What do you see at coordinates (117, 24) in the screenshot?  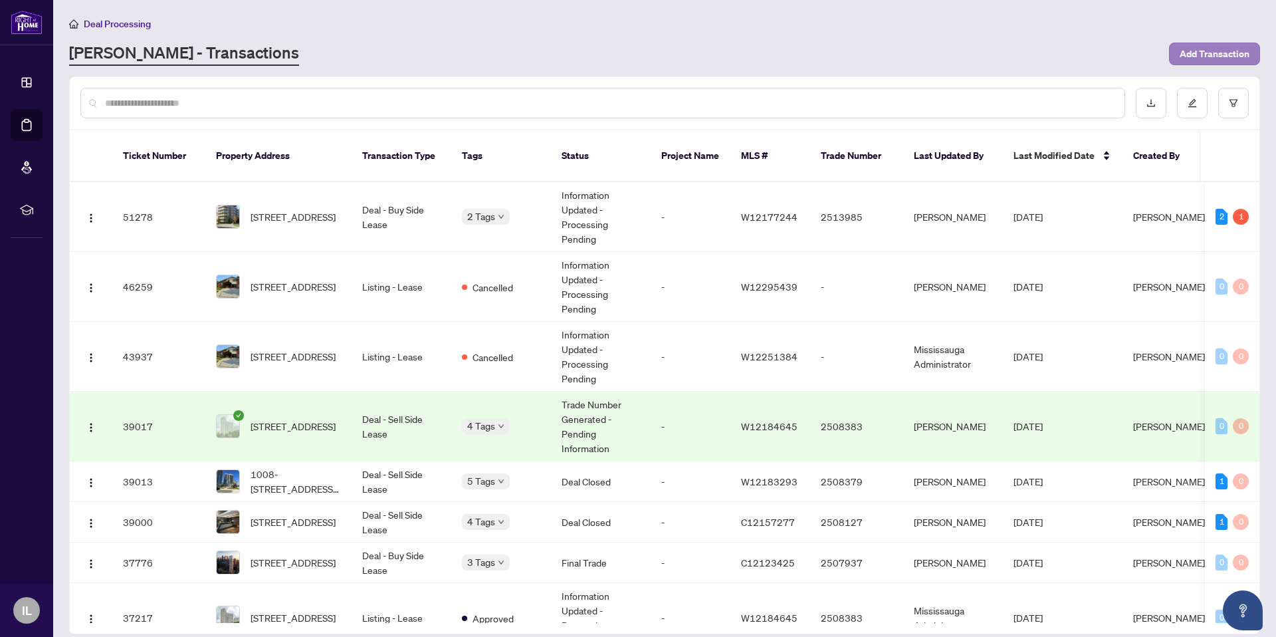 I see `span: Deal Processing` at bounding box center [117, 24].